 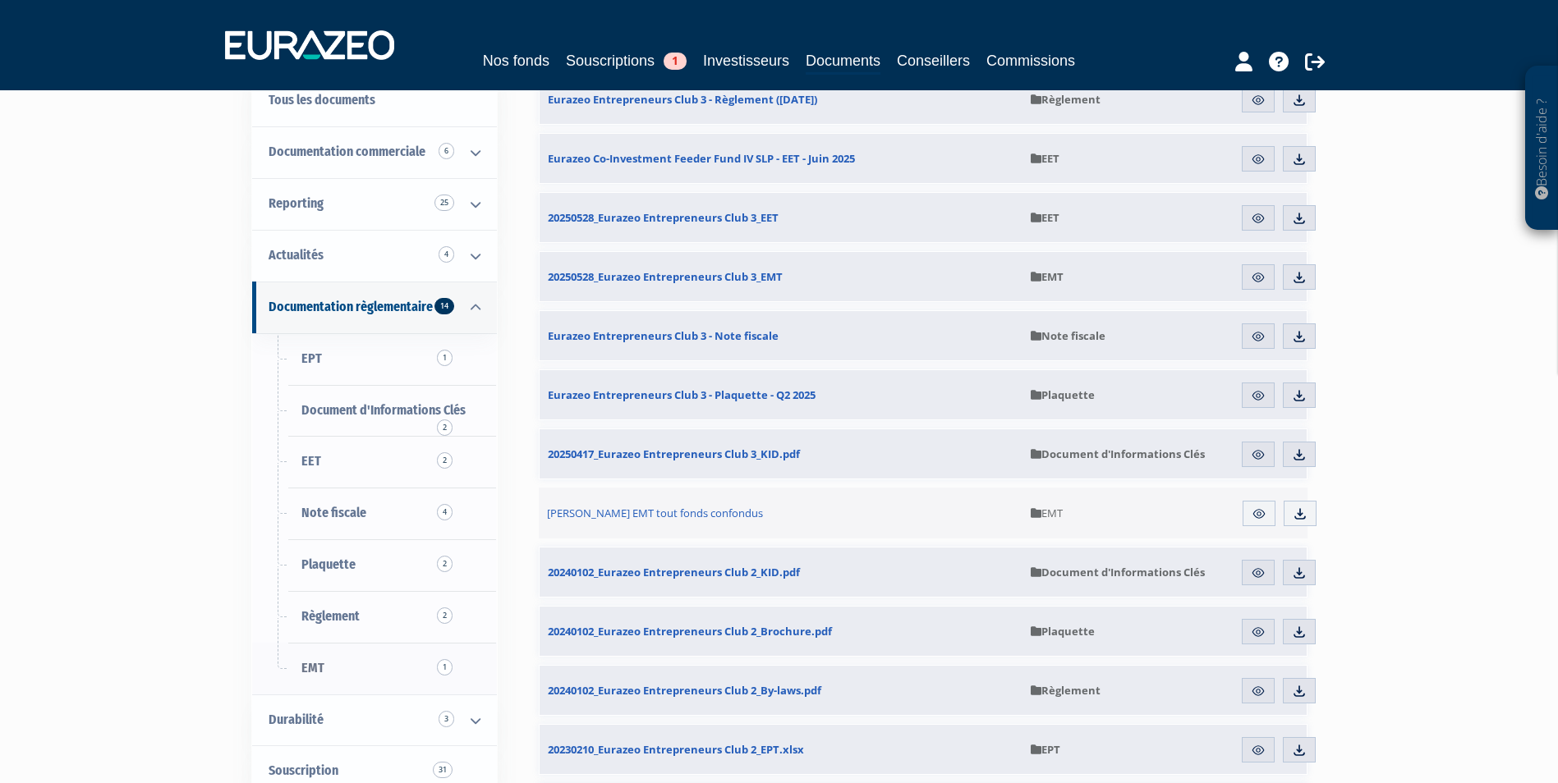 What do you see at coordinates (626, 61) in the screenshot?
I see `a: Souscriptions1` at bounding box center [626, 61].